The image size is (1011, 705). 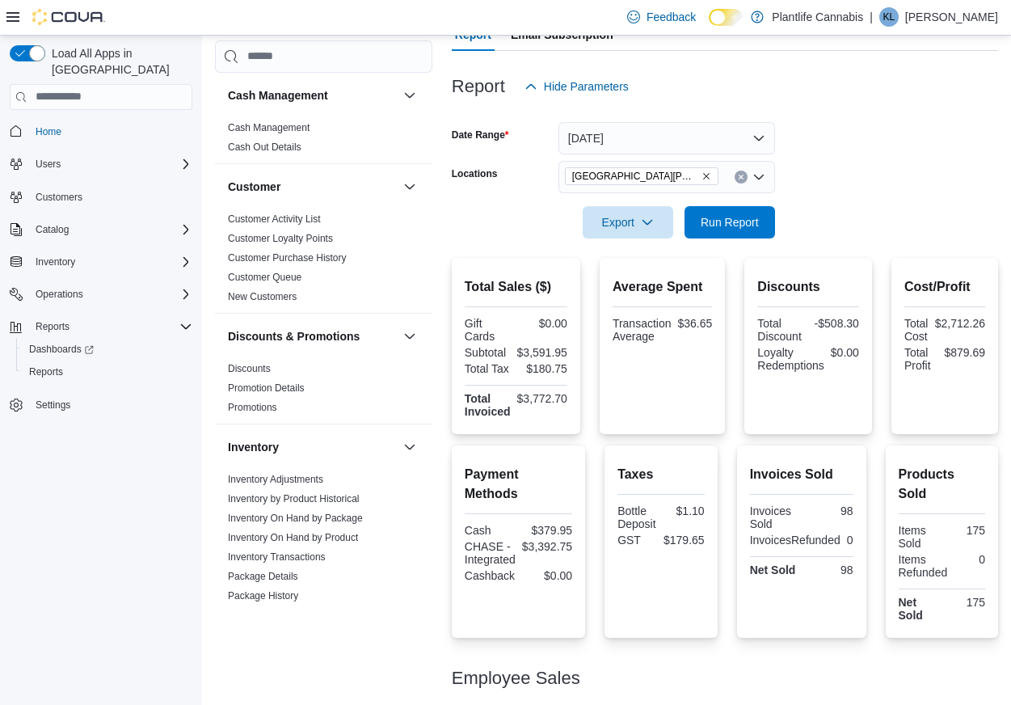 What do you see at coordinates (268, 128) in the screenshot?
I see `a: Cash Management` at bounding box center [268, 128].